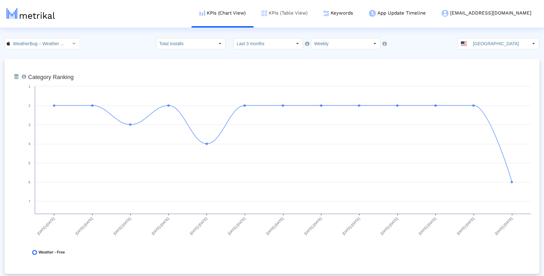 Image resolution: width=544 pixels, height=276 pixels. I want to click on img: kpi-chart-menu-icon.png, so click(202, 13).